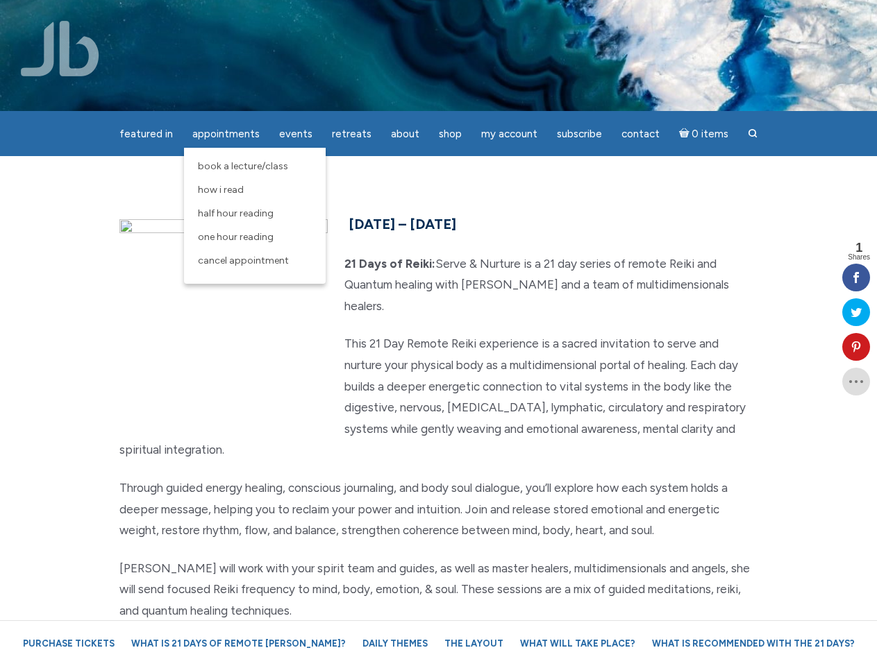 The height and width of the screenshot is (666, 877). Describe the element at coordinates (221, 190) in the screenshot. I see `span: How I Read` at that location.